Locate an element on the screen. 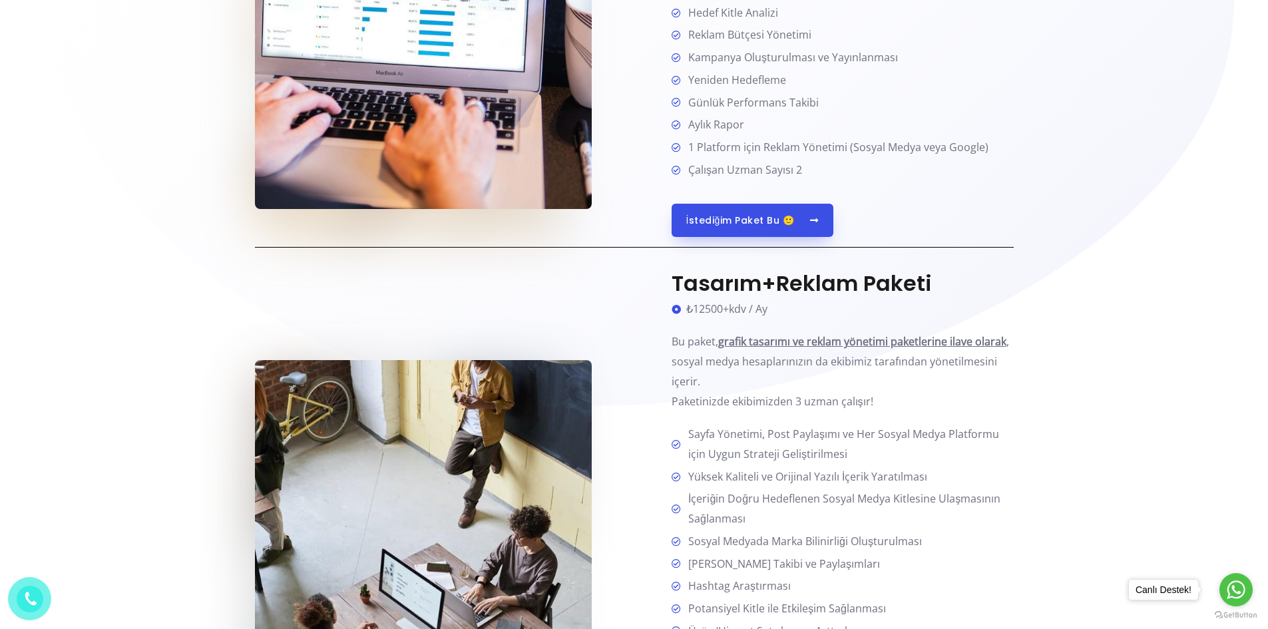 The height and width of the screenshot is (629, 1268). span: İstediğim paket Bu 🙂 is located at coordinates (740, 220).